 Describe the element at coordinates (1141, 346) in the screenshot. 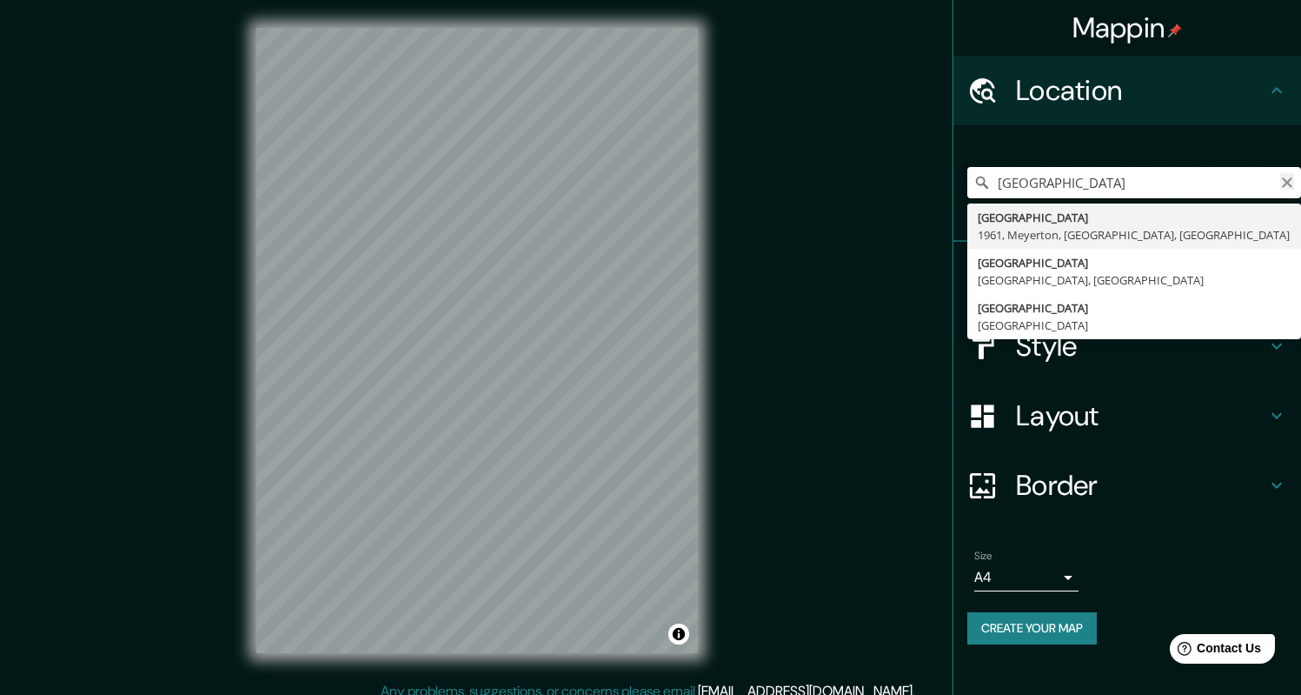

I see `h4: Style` at that location.